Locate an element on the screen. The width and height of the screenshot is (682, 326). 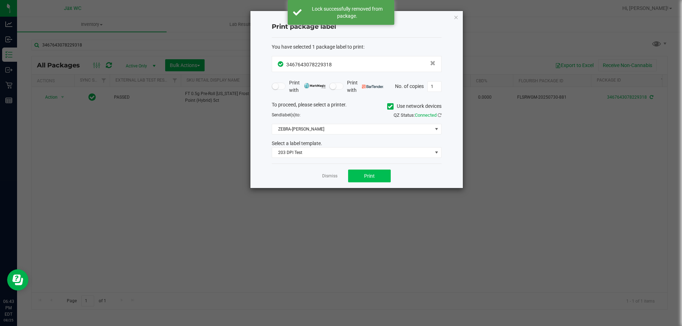
span: label(s) is located at coordinates (288, 115).